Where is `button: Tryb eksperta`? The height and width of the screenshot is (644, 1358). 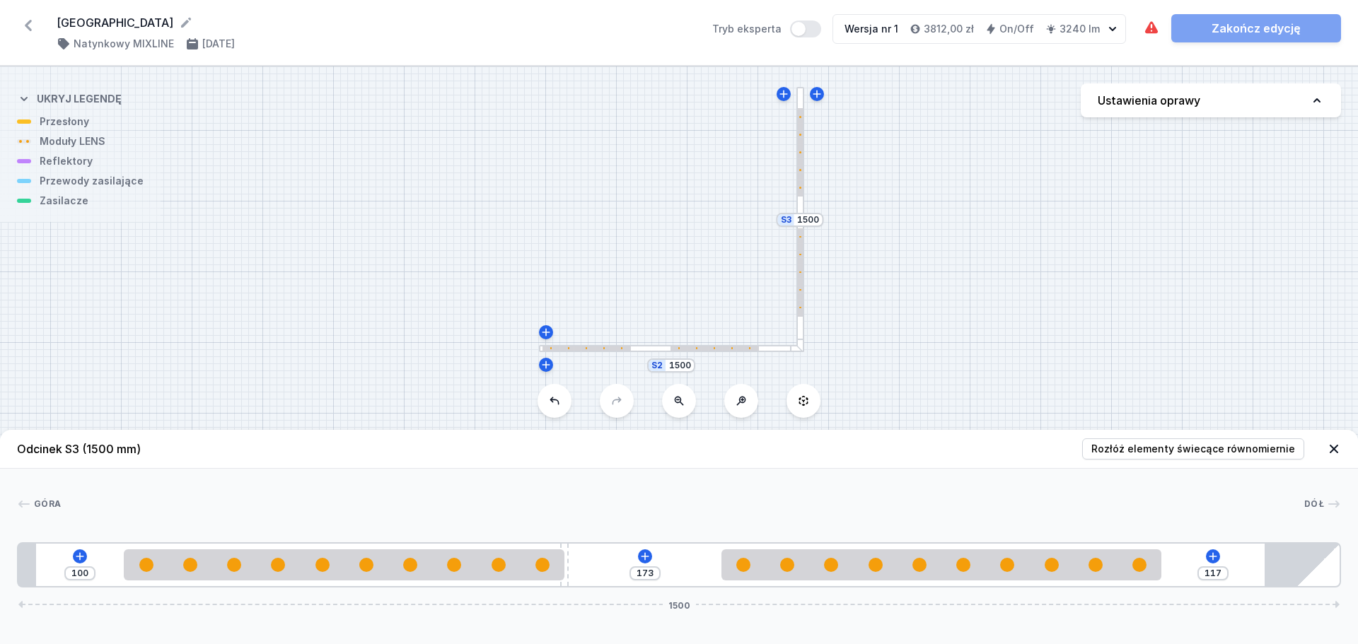
button: Tryb eksperta is located at coordinates (805, 29).